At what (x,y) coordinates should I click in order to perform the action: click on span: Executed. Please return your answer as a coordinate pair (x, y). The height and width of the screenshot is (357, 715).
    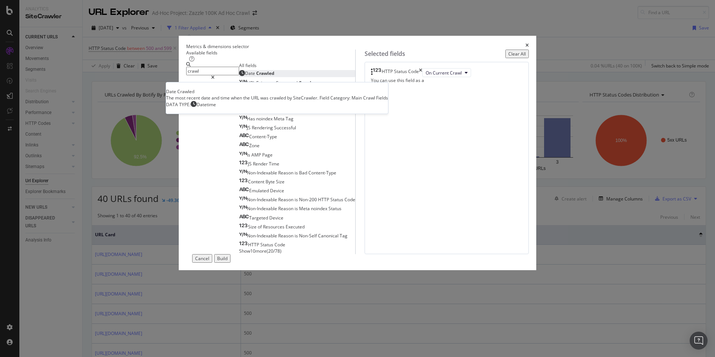
    Looking at the image, I should click on (295, 226).